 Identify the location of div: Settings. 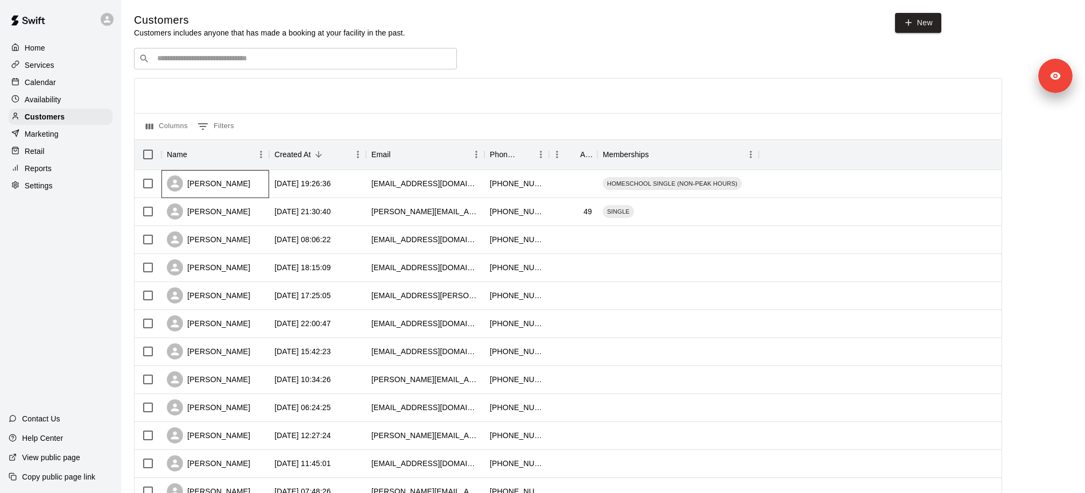
(60, 186).